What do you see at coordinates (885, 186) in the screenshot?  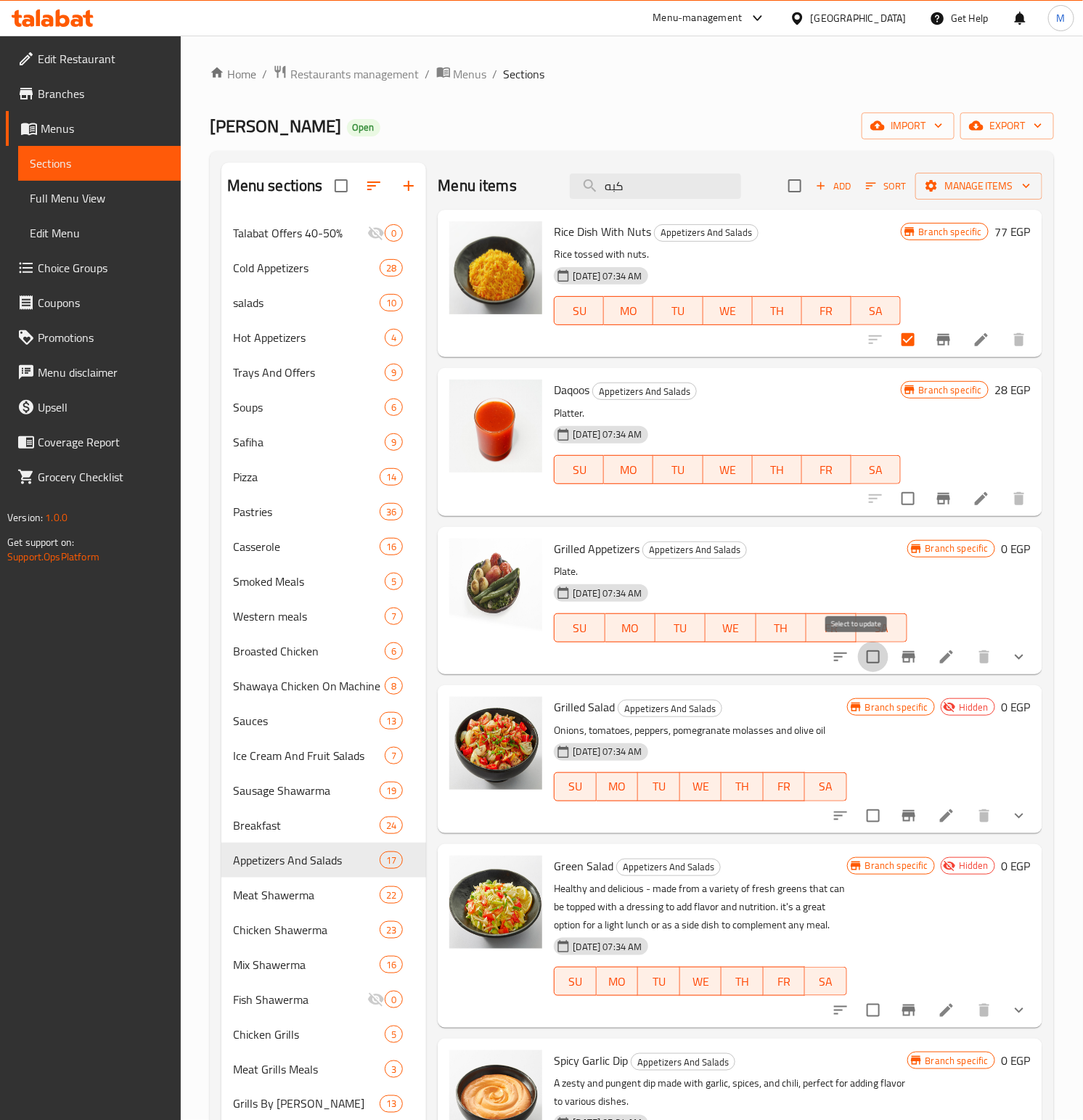 I see `span: Sort` at bounding box center [885, 186].